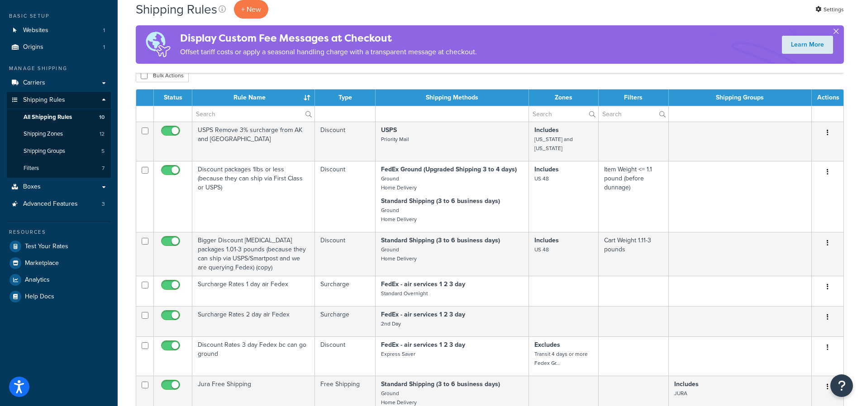 The image size is (862, 406). I want to click on a: Filters 7, so click(59, 168).